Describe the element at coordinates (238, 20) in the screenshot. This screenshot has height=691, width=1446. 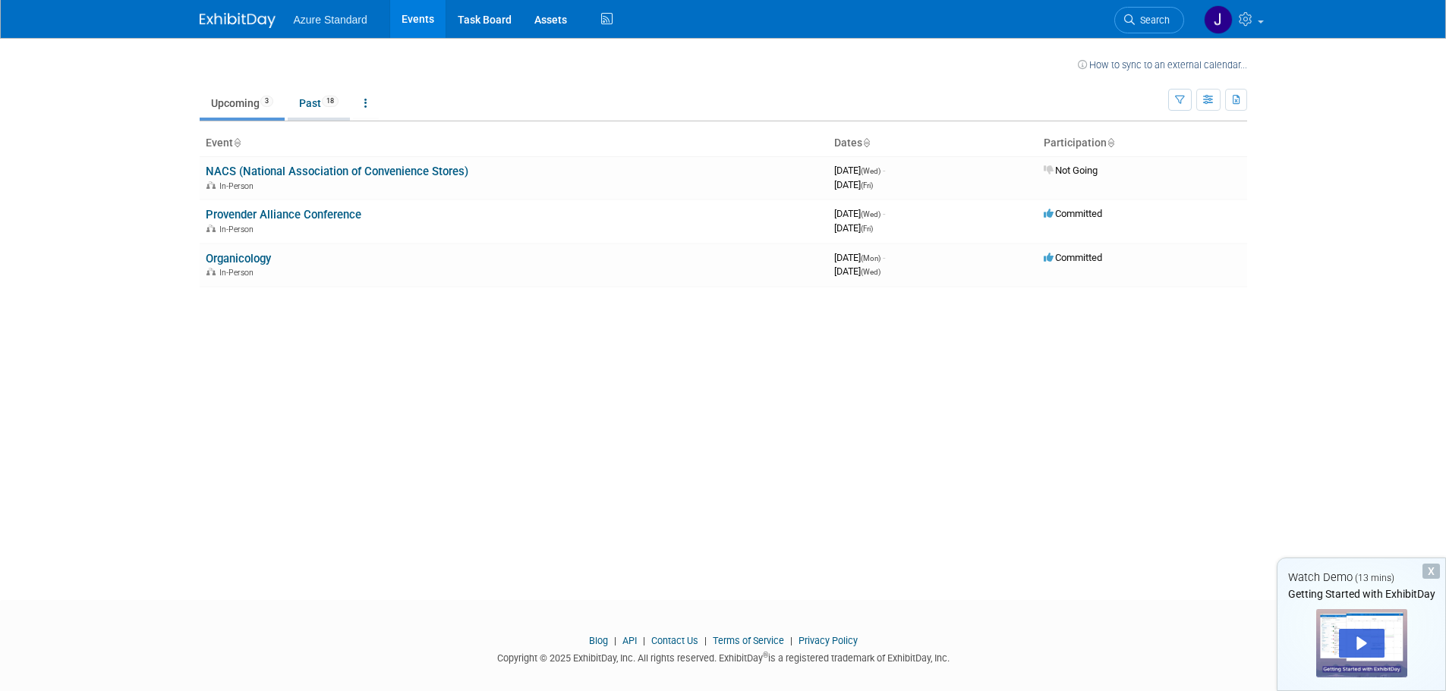
I see `img: ExhibitDay` at that location.